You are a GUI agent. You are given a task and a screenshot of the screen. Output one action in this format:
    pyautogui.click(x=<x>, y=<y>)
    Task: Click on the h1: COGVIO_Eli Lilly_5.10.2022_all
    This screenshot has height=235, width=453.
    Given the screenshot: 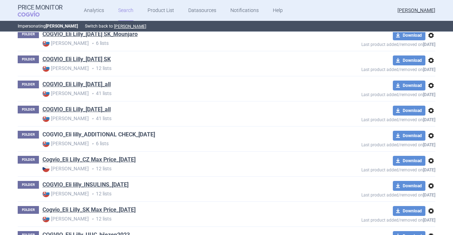 What is the action you would take?
    pyautogui.click(x=76, y=85)
    